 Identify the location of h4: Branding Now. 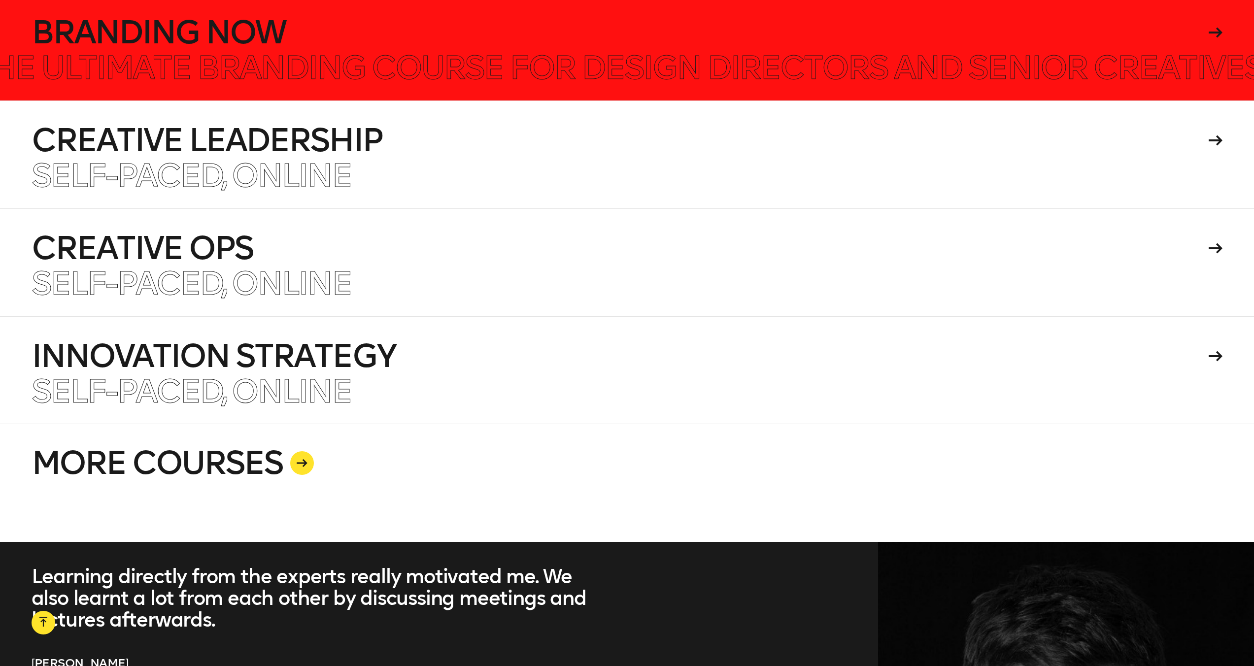
(618, 33).